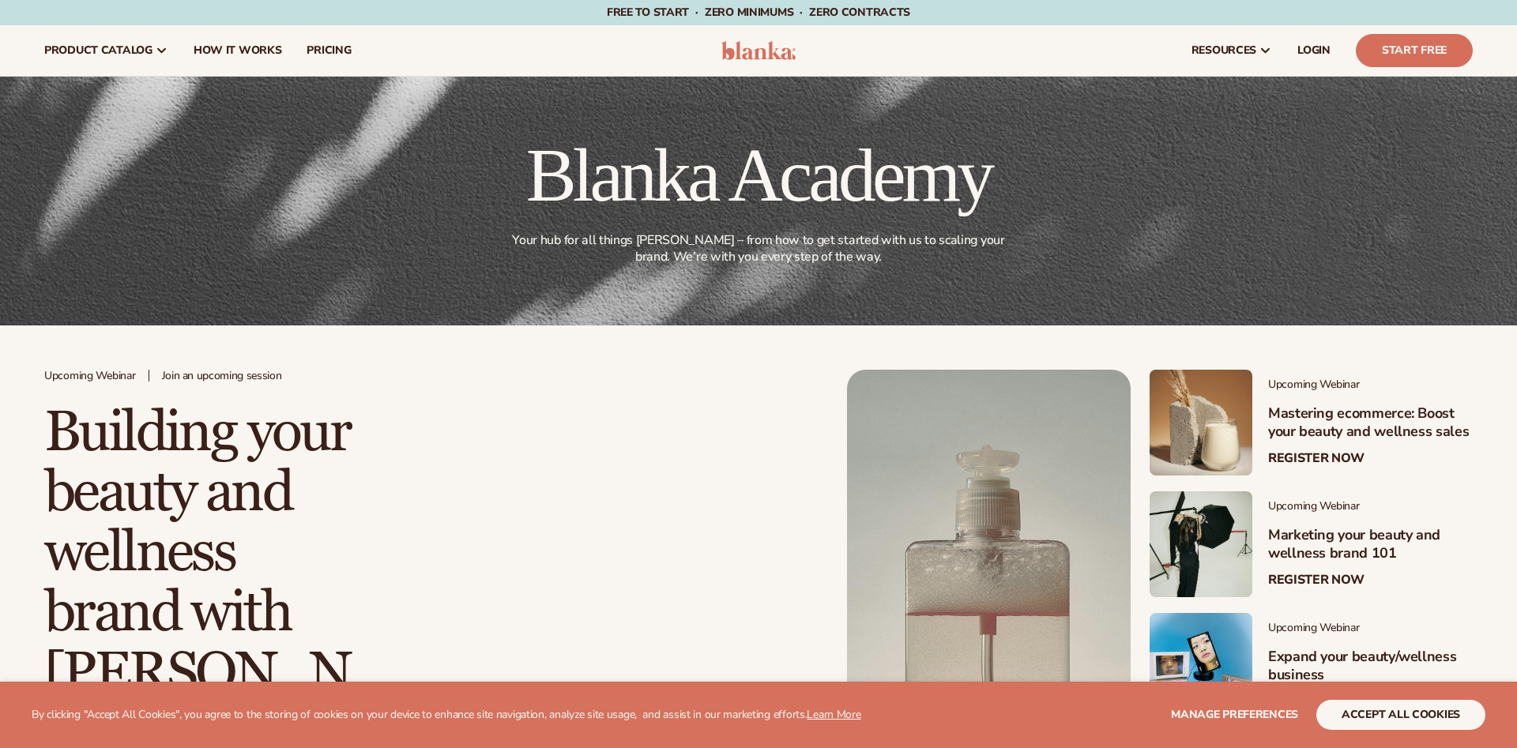  Describe the element at coordinates (222, 376) in the screenshot. I see `span: Join an upcoming session` at that location.